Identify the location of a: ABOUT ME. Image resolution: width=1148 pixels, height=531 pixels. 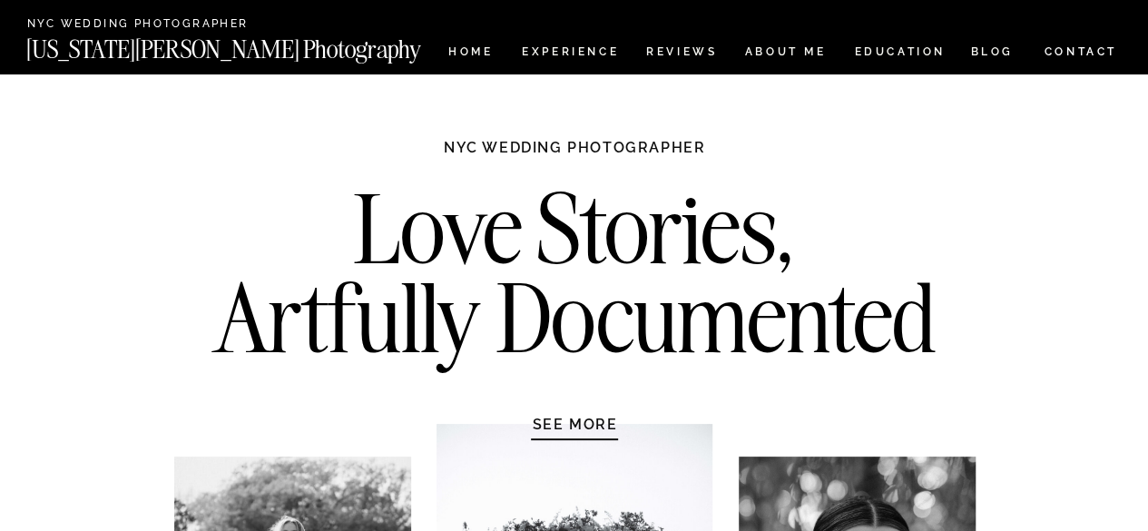
(785, 54).